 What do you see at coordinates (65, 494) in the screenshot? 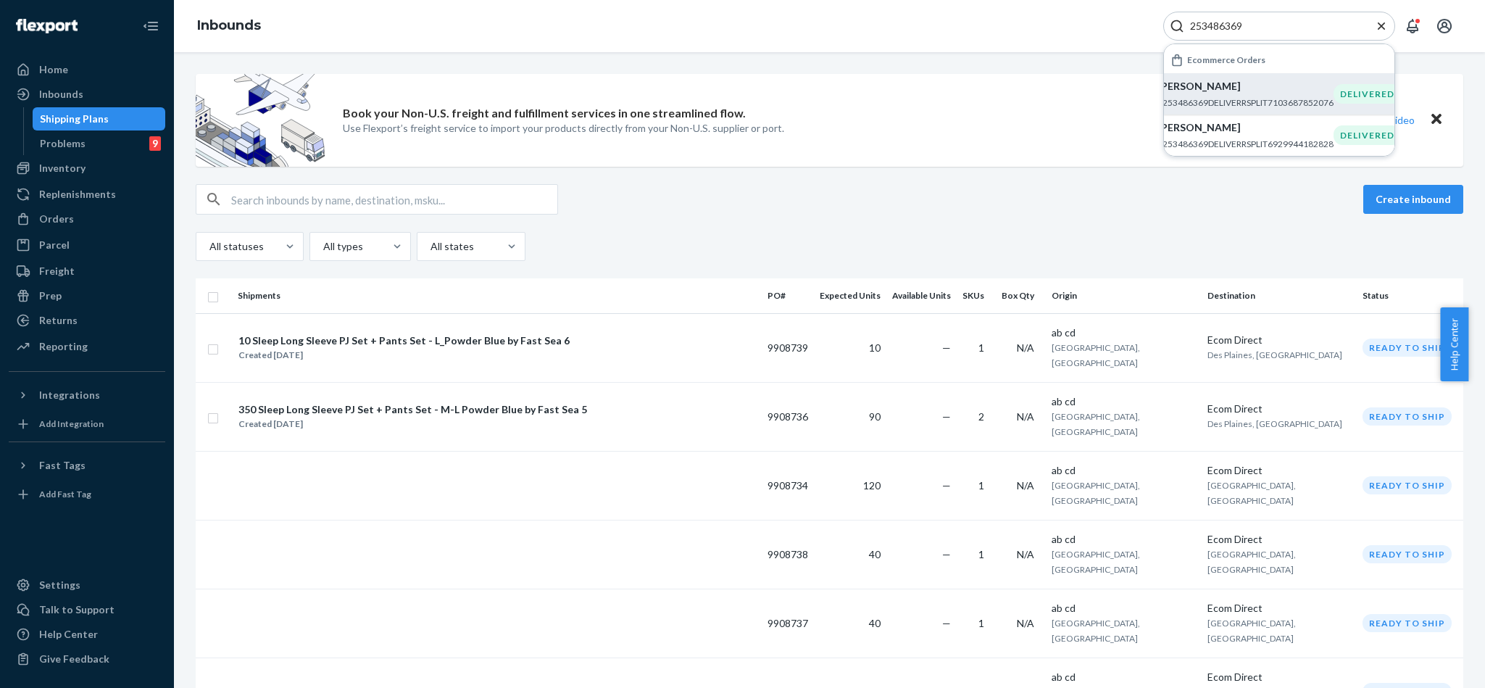
I see `div: Add Fast Tag` at bounding box center [65, 494].